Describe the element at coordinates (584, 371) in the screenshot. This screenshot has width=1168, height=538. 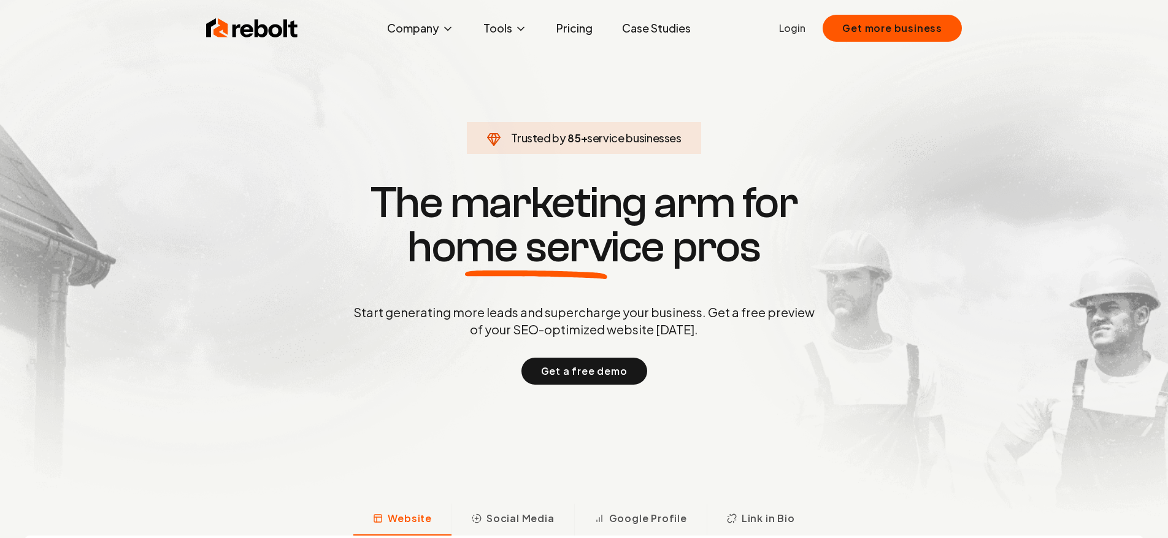
I see `button: Get a free demo` at that location.